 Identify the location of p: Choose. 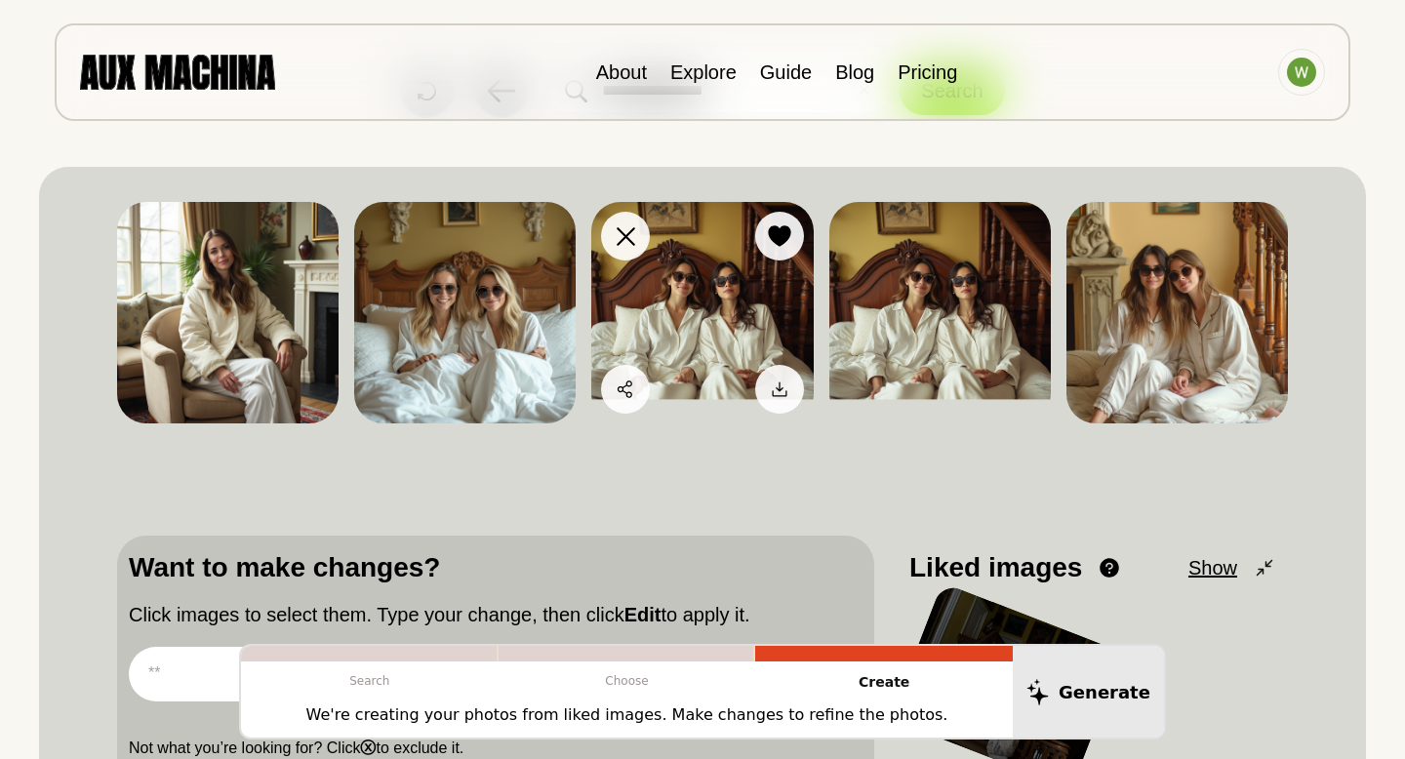
(627, 681).